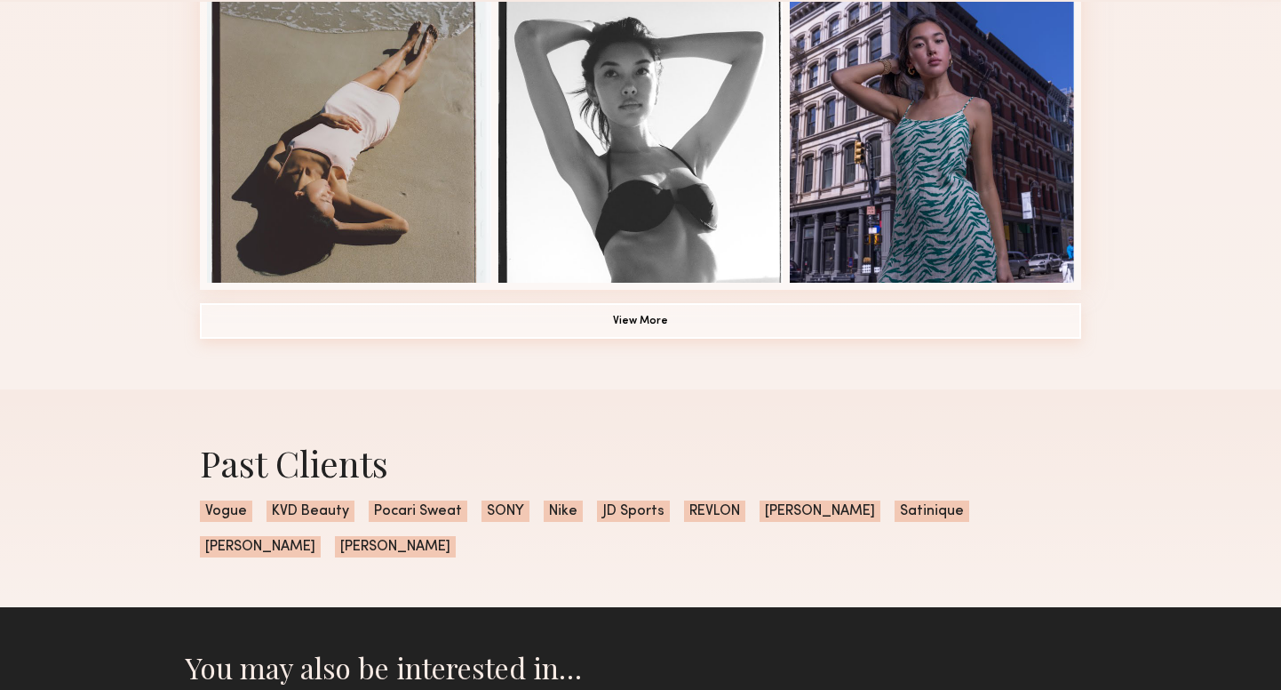 Image resolution: width=1281 pixels, height=690 pixels. I want to click on div: Past Clients, so click(641, 462).